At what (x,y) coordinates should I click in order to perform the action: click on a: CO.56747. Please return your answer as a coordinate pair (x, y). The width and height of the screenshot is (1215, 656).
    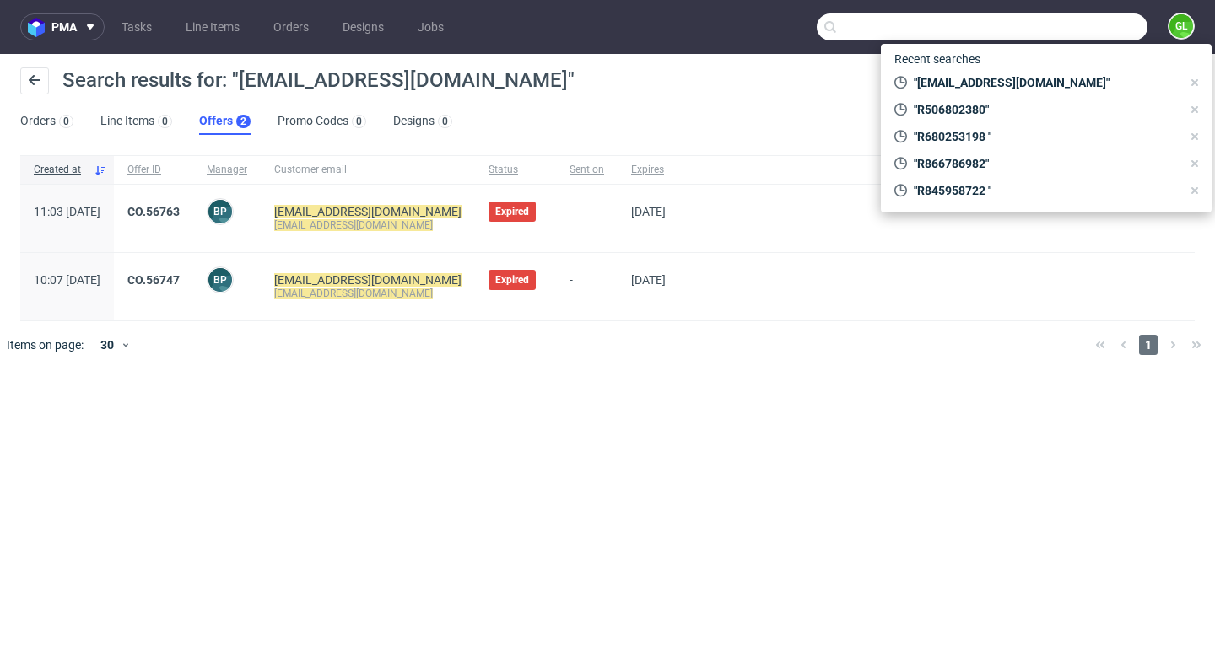
    Looking at the image, I should click on (154, 280).